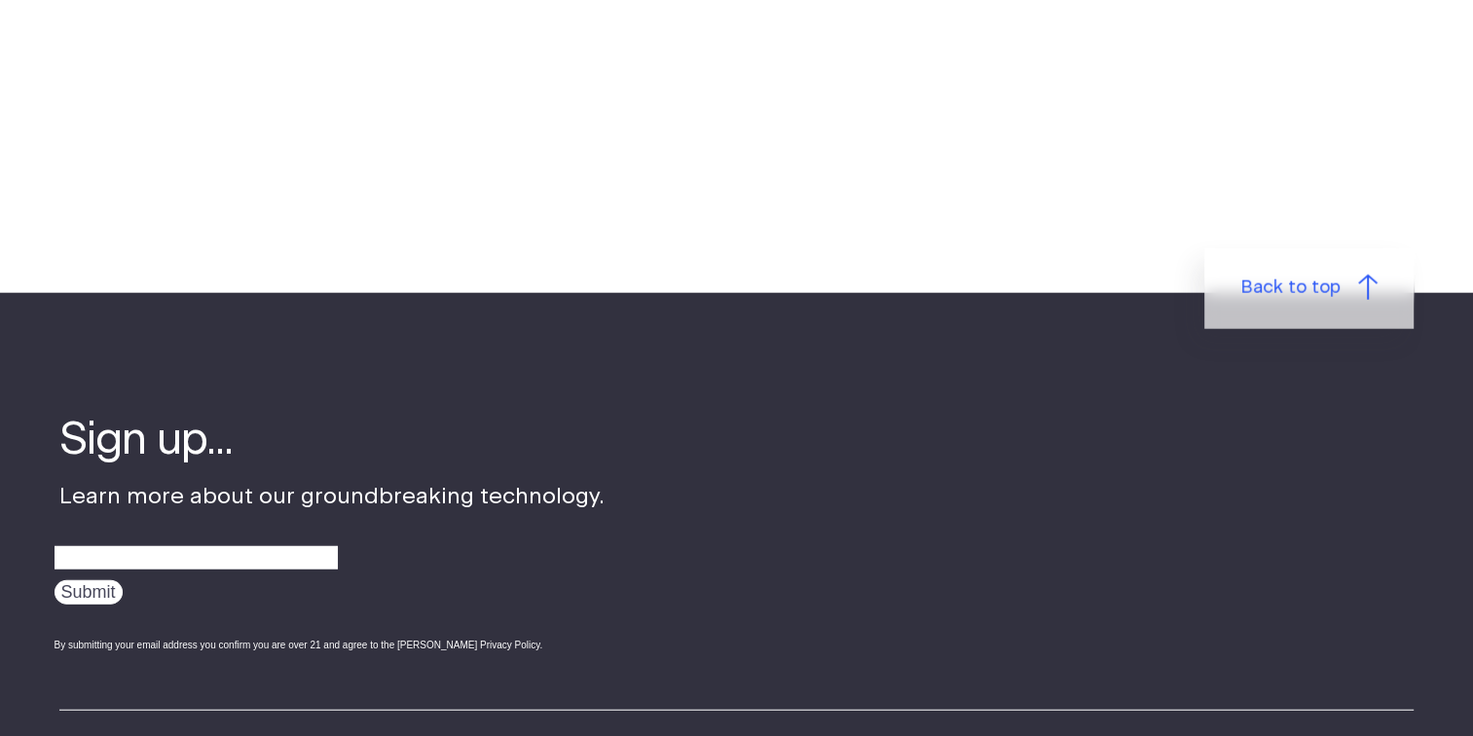 This screenshot has height=736, width=1473. I want to click on h4: Sign up..., so click(332, 441).